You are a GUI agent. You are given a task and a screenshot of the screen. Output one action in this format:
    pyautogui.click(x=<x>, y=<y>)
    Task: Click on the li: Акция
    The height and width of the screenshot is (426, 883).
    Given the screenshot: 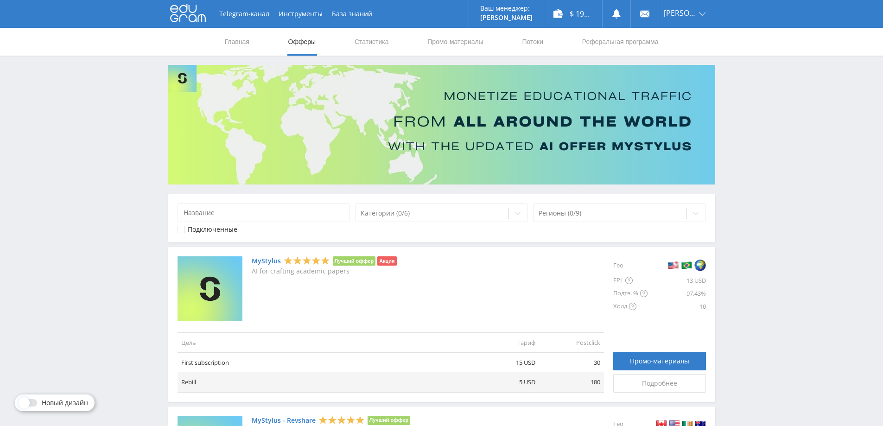 What is the action you would take?
    pyautogui.click(x=387, y=261)
    